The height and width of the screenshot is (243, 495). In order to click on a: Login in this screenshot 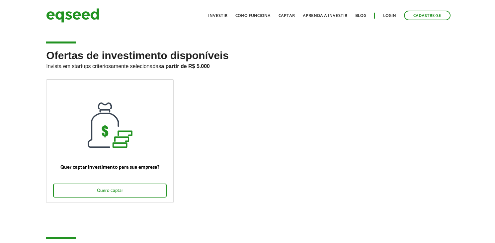, I will do `click(390, 16)`.